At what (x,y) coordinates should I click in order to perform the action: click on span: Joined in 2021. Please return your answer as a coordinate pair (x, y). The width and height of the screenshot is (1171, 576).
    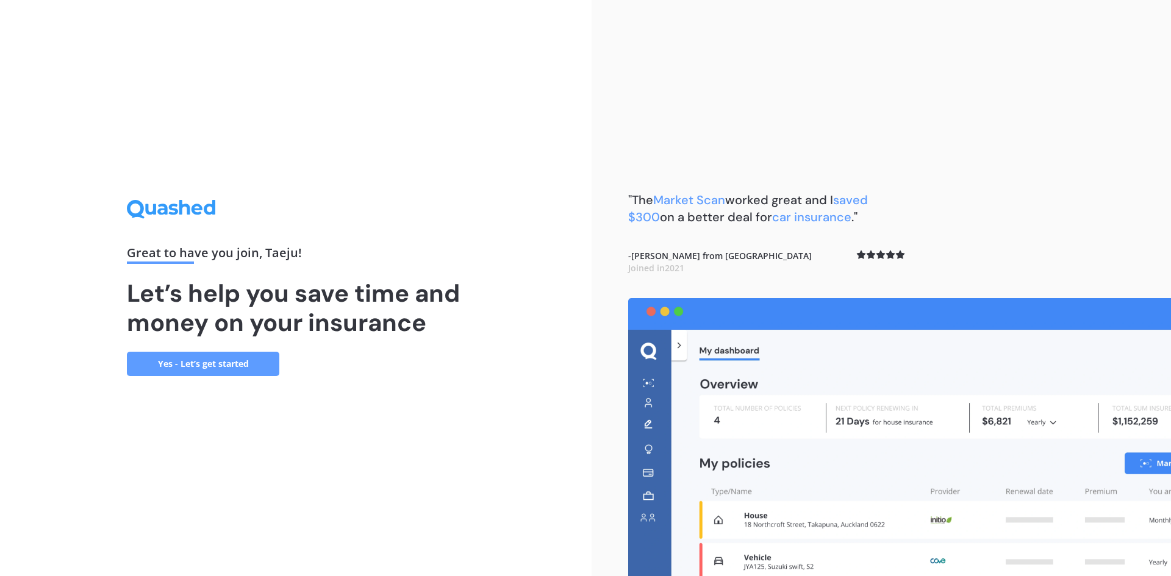
    Looking at the image, I should click on (656, 268).